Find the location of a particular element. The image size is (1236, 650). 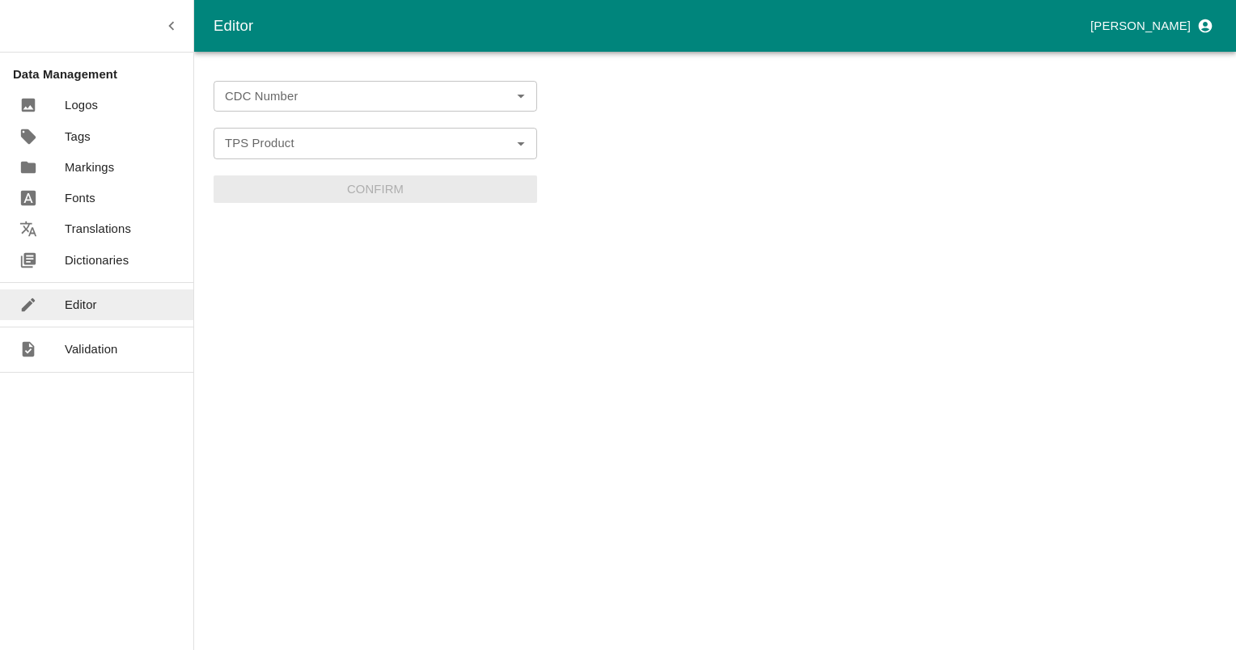

p: Fonts is located at coordinates (80, 198).